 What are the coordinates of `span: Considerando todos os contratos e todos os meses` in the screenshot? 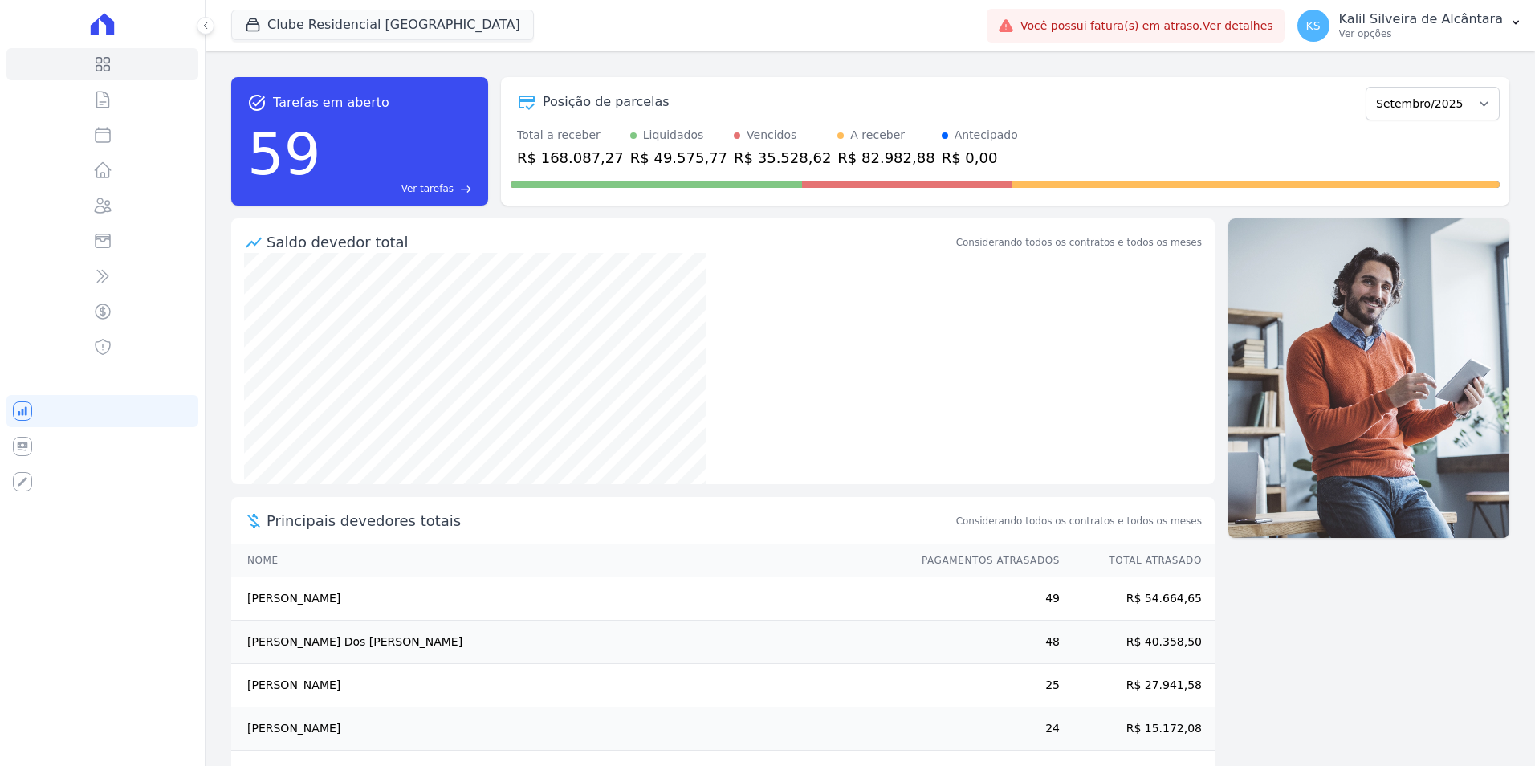 It's located at (1079, 521).